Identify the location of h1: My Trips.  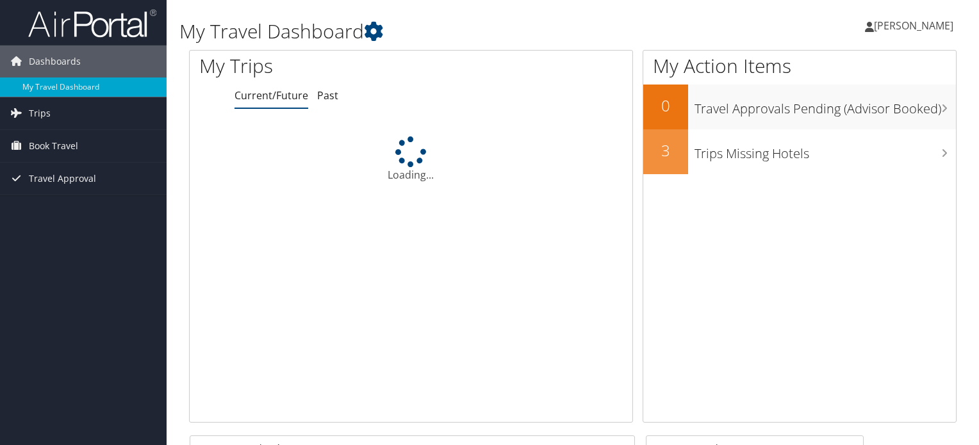
(319, 66).